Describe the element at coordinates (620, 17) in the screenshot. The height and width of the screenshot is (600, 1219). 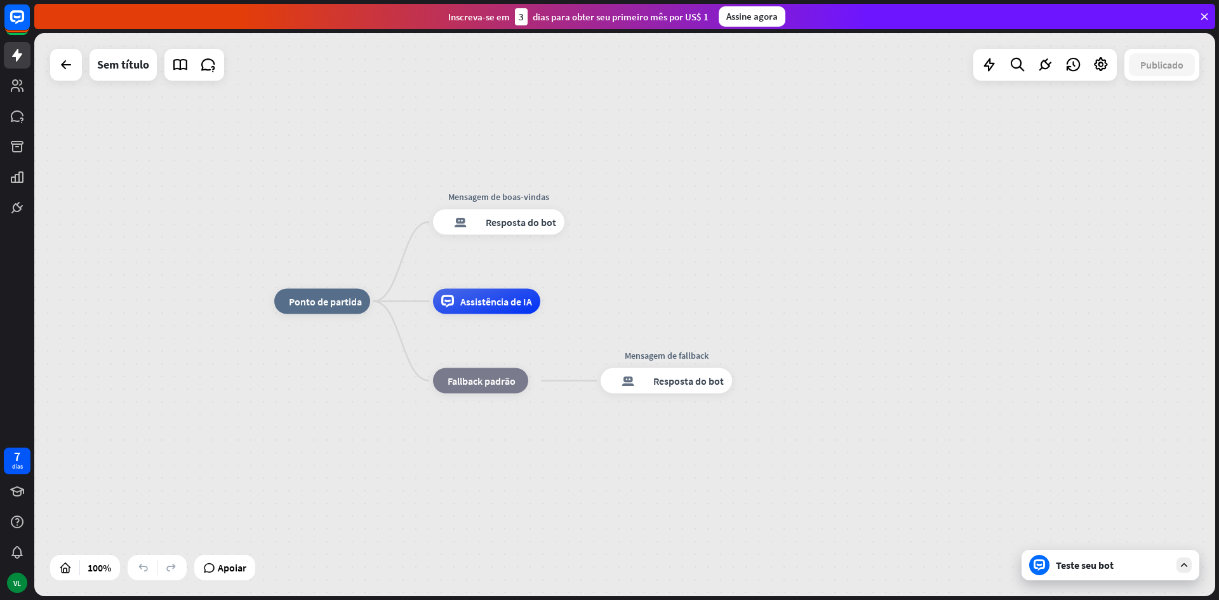
I see `font: dias para obter seu primeiro mês por US$ 1` at that location.